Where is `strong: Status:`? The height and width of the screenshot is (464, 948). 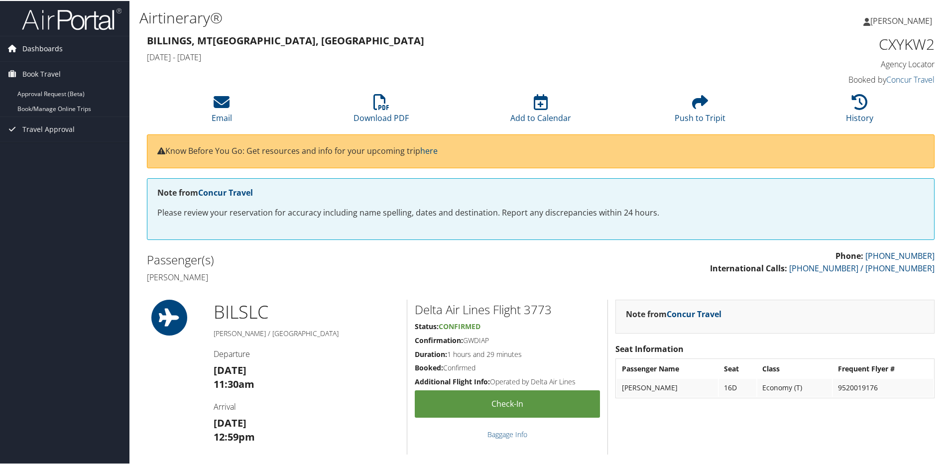
strong: Status: is located at coordinates (427, 325).